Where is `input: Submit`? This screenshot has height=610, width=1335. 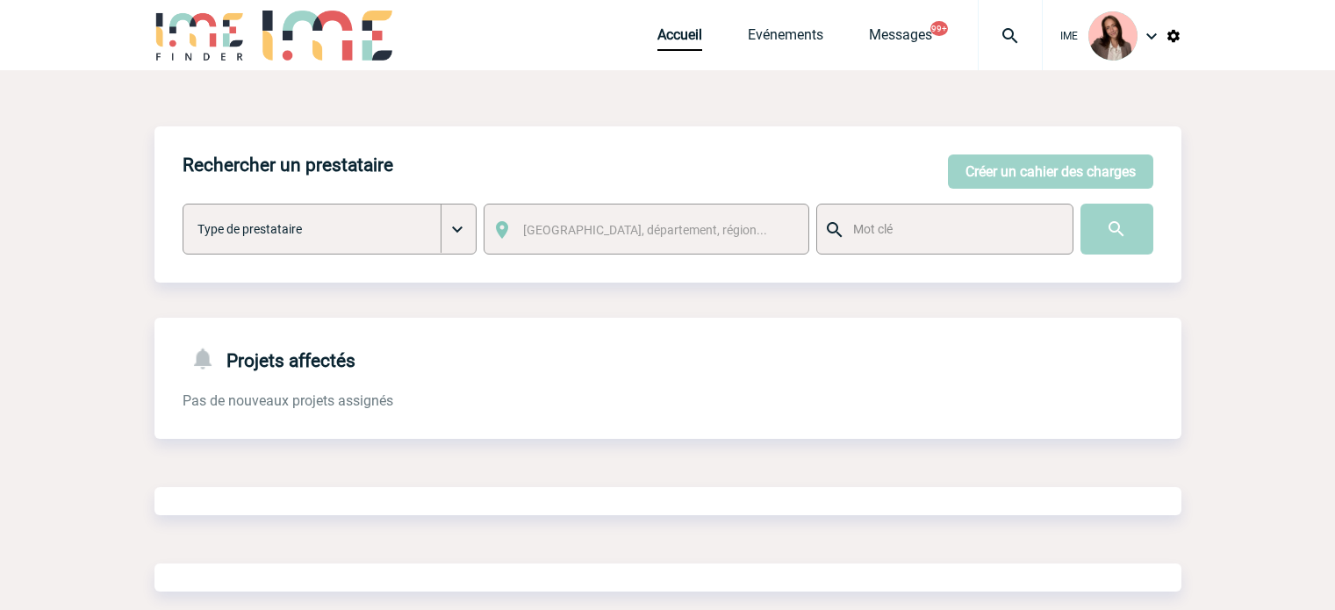
input: Submit is located at coordinates (1116, 229).